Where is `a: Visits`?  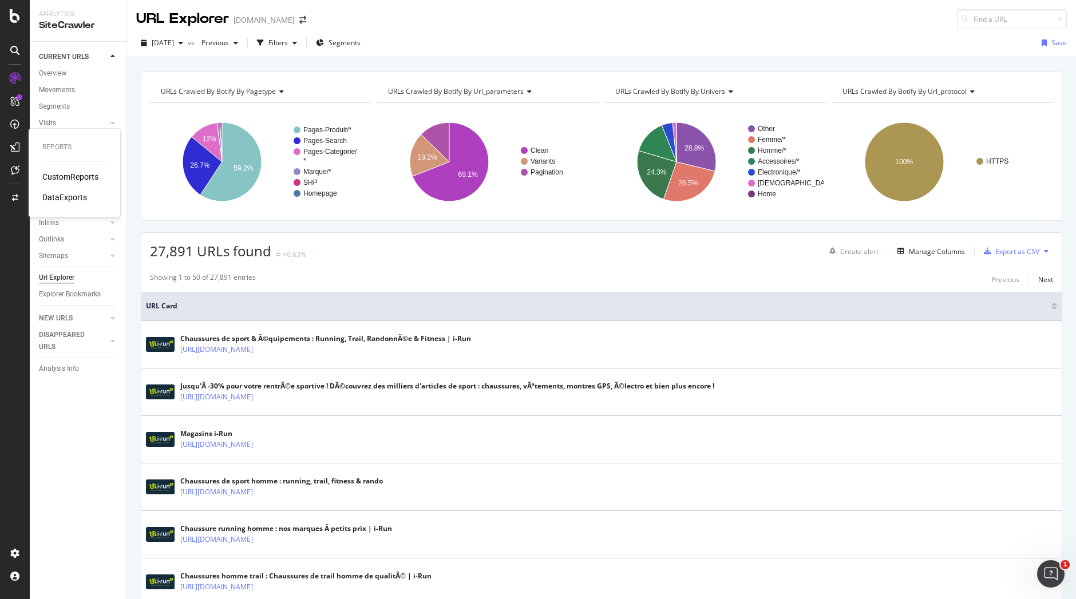
a: Visits is located at coordinates (73, 123).